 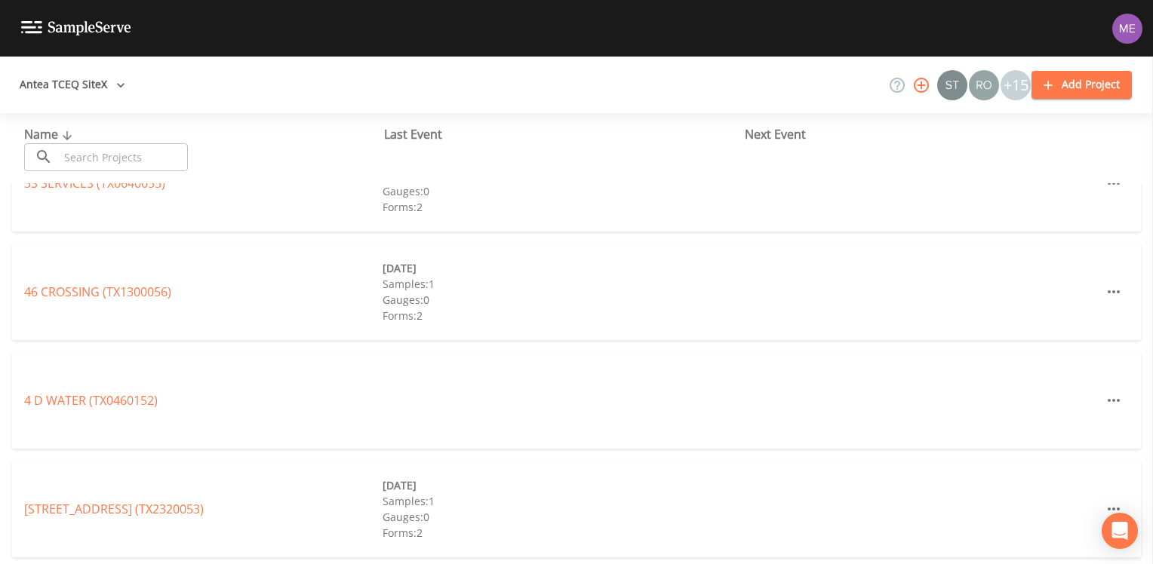 What do you see at coordinates (1127, 29) in the screenshot?
I see `img: d4d65db7c401dd99d63b7ad86343d265` at bounding box center [1127, 29].